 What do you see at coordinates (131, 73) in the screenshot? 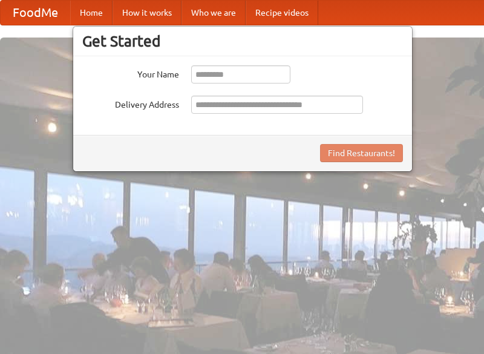
I see `label: Your Name` at bounding box center [131, 73].